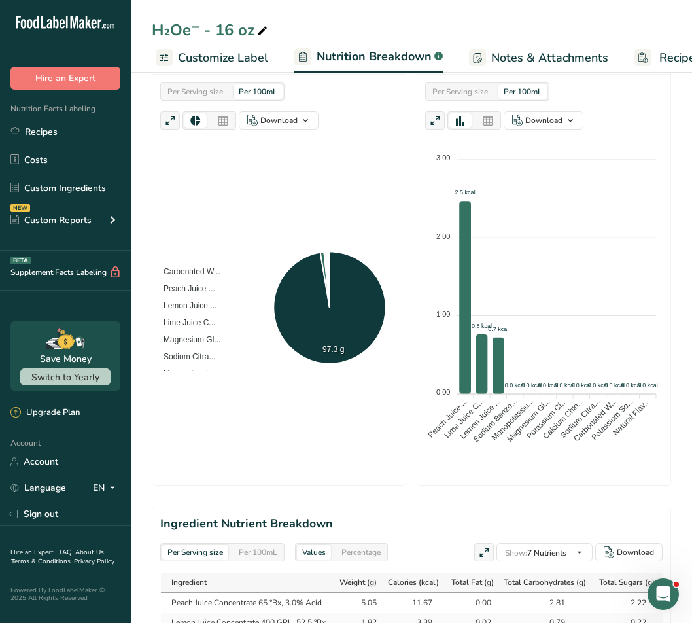 This screenshot has height=623, width=692. Describe the element at coordinates (358, 582) in the screenshot. I see `span: Weight (g)` at that location.